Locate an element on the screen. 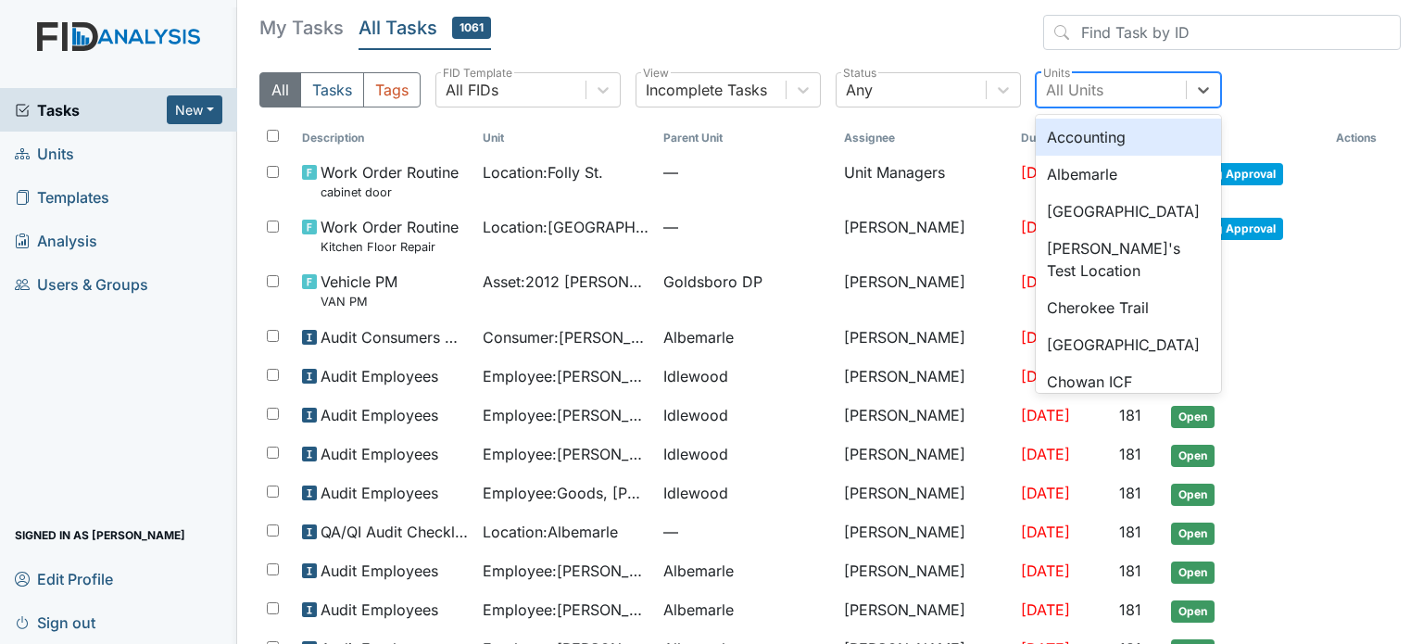 Image resolution: width=1423 pixels, height=644 pixels. span: Units is located at coordinates (44, 153).